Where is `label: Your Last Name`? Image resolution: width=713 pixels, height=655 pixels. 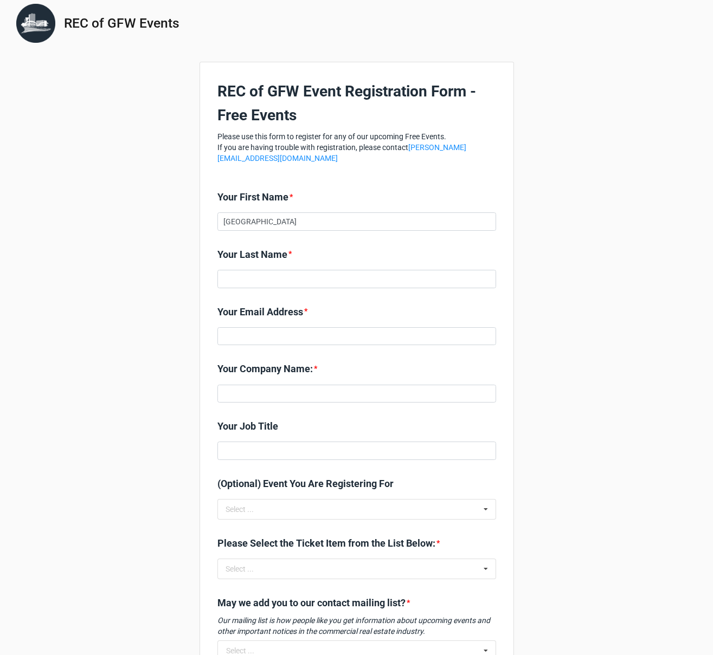 label: Your Last Name is located at coordinates (252, 255).